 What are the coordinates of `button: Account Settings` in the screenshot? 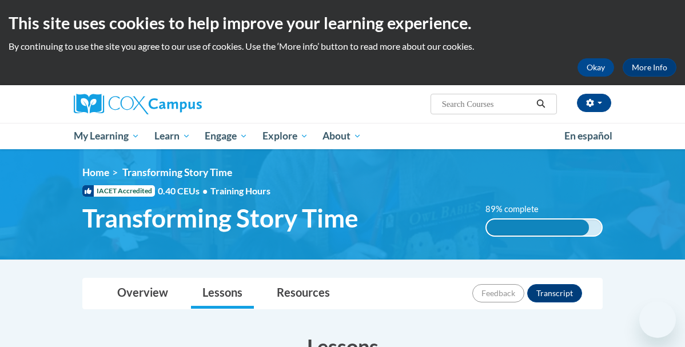 It's located at (594, 103).